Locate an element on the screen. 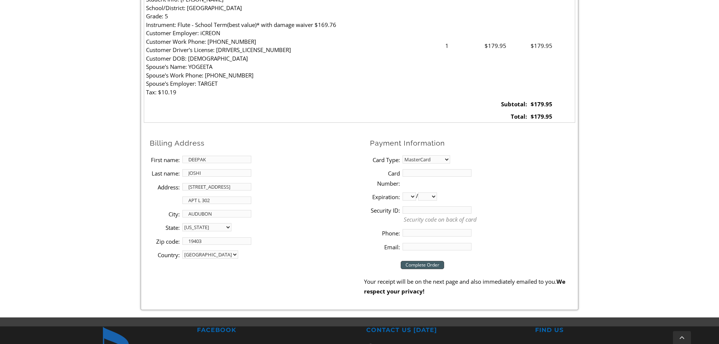  select: State billing address is located at coordinates (207, 227).